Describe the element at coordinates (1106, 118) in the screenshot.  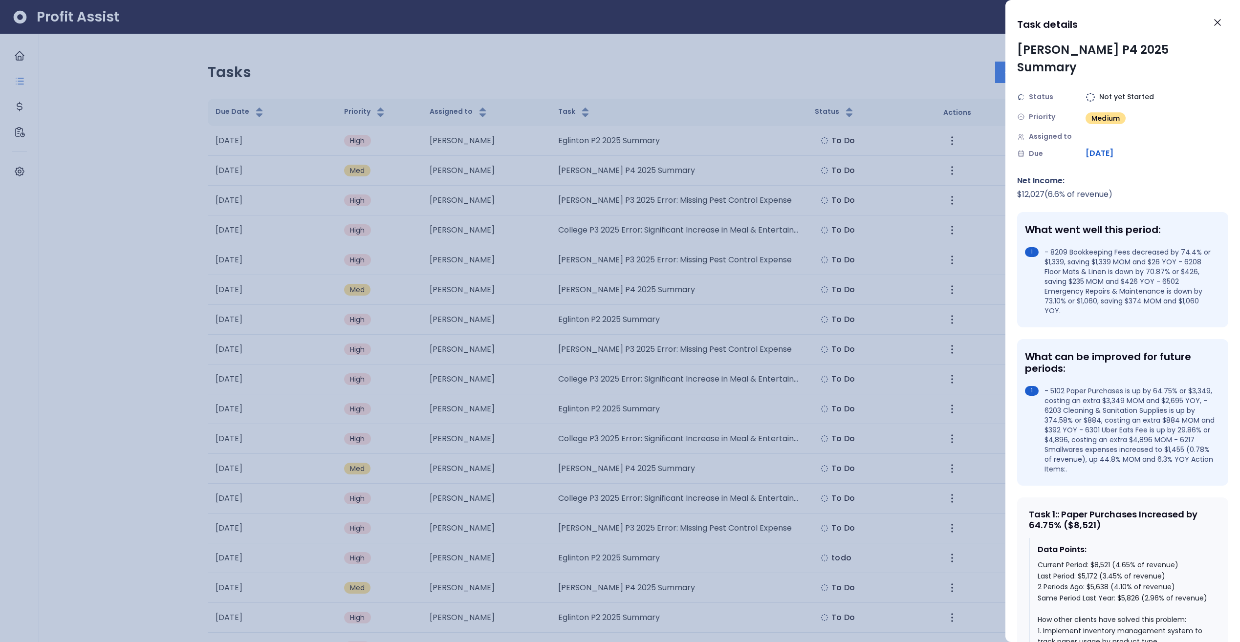
I see `span: Medium` at that location.